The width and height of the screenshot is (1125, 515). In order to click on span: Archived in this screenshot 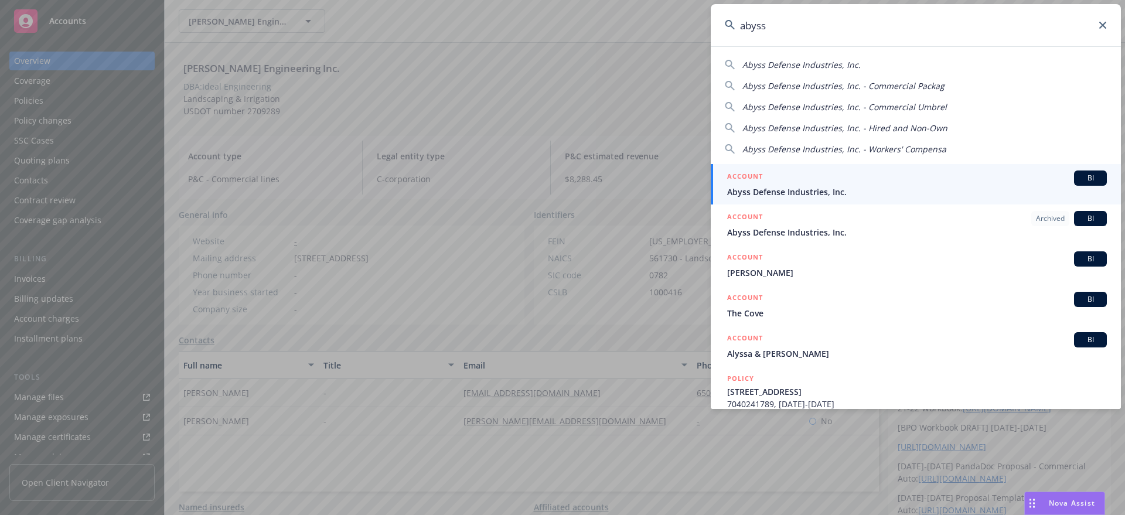, I will do `click(1050, 219)`.